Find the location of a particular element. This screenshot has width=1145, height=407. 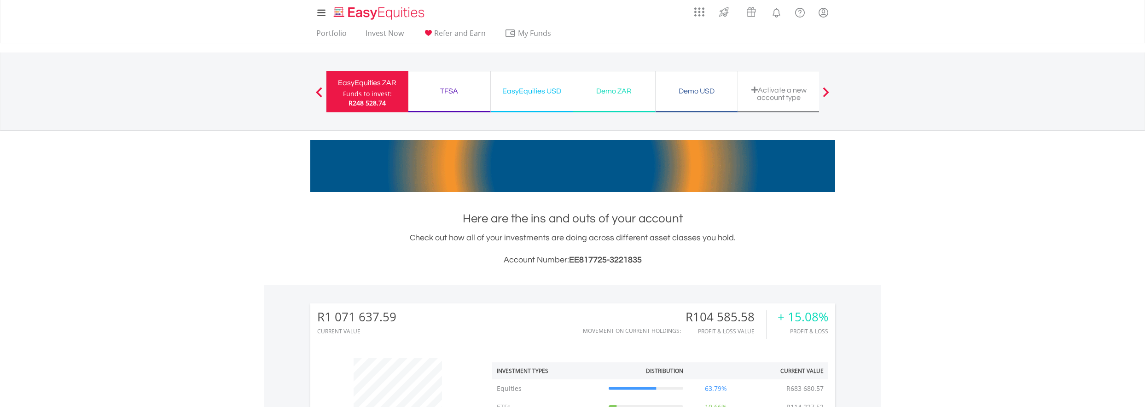

a: My Profile is located at coordinates (823, 12).